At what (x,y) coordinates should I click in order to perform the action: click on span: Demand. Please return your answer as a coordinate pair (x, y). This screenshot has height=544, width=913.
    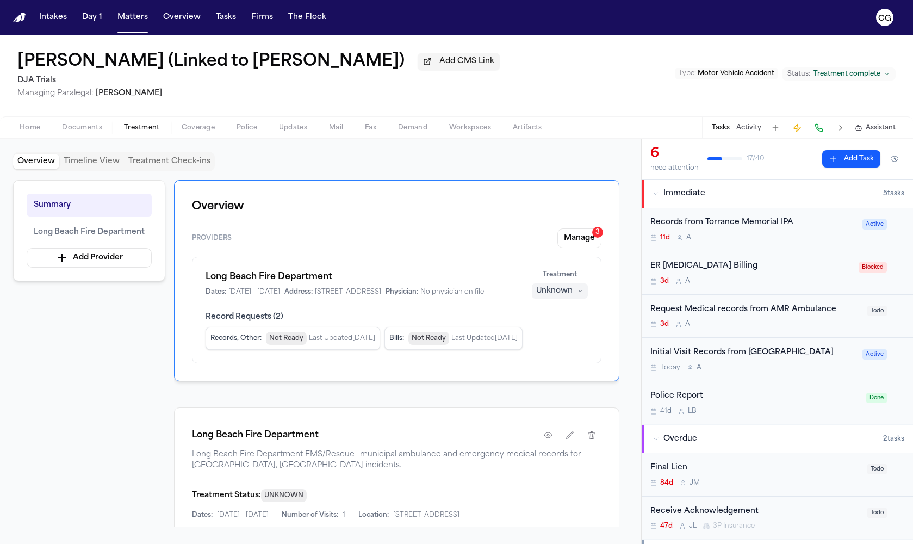
    Looking at the image, I should click on (413, 128).